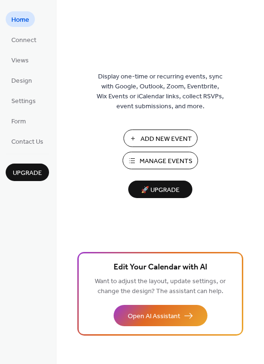 This screenshot has height=364, width=264. I want to click on a: Form, so click(18, 120).